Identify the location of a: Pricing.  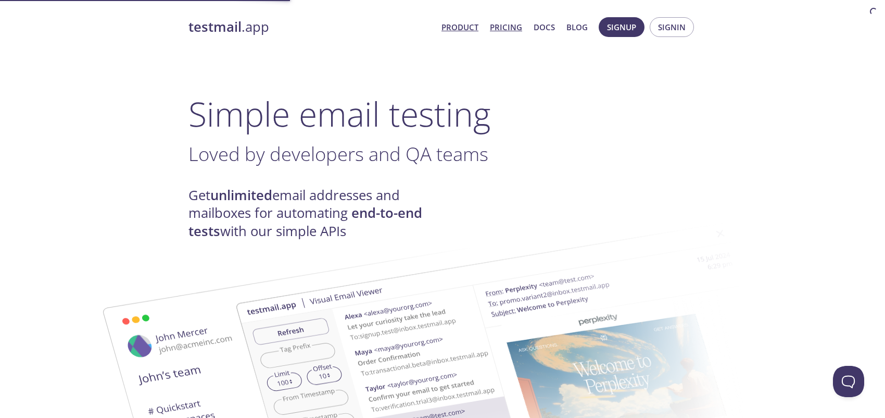
(506, 27).